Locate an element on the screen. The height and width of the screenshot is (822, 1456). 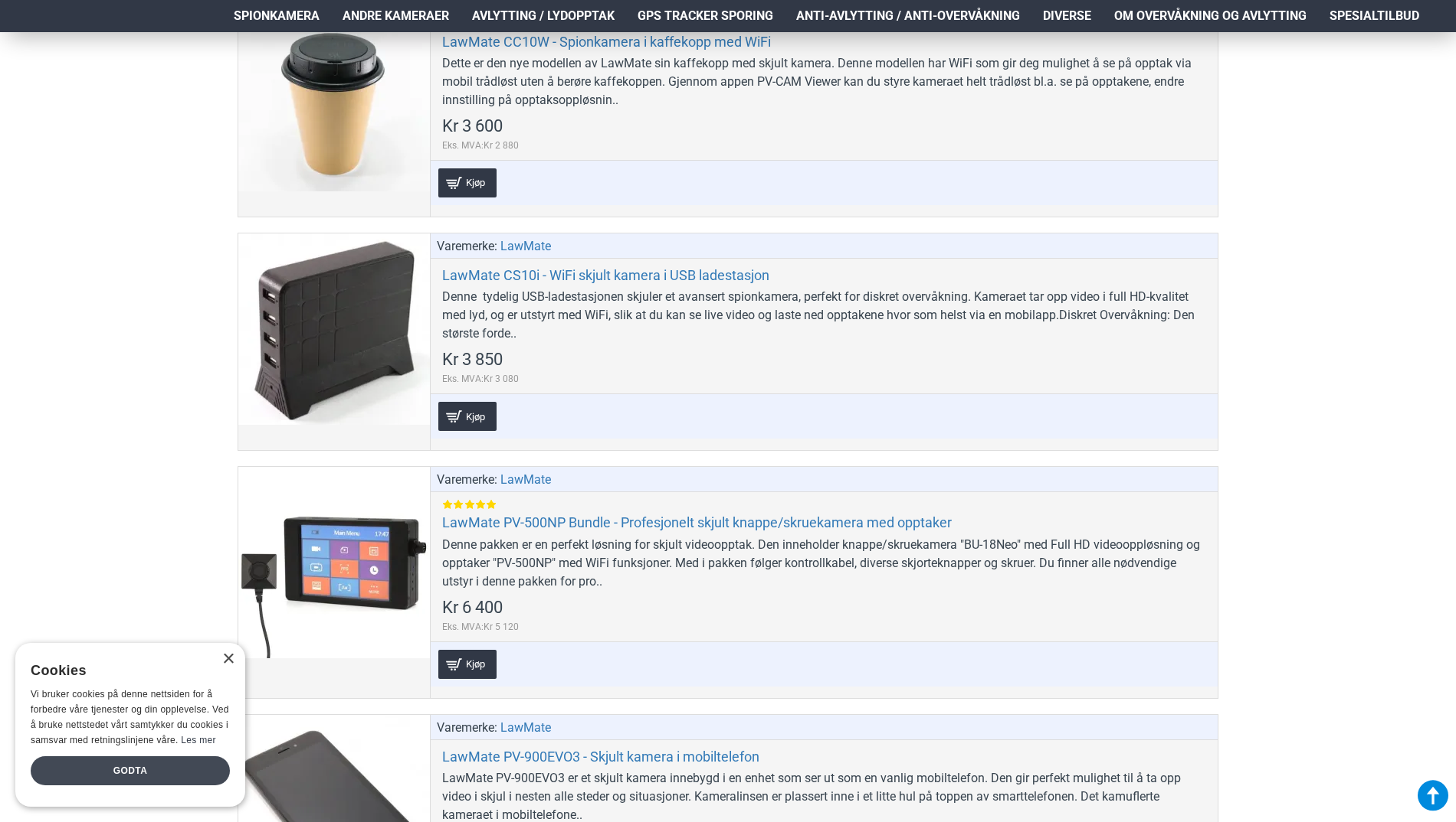
span: Eks. MVA:Kr 2 880 is located at coordinates (480, 146).